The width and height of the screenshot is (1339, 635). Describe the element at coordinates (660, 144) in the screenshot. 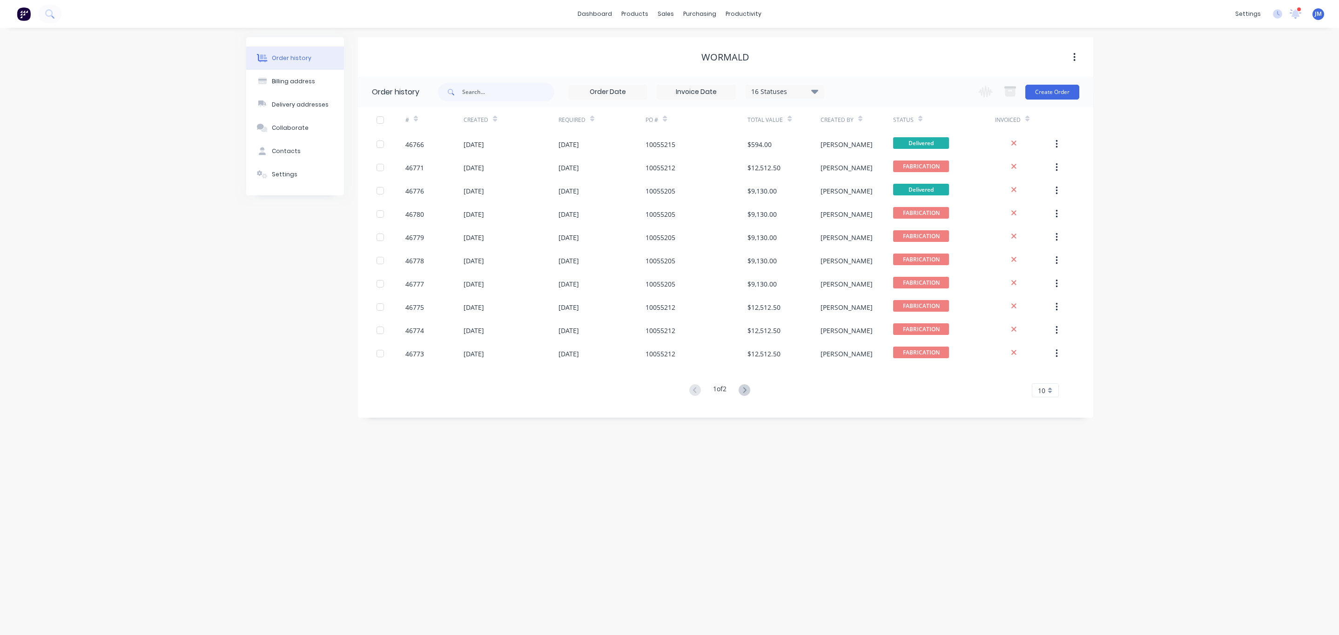

I see `div: 10055215` at that location.